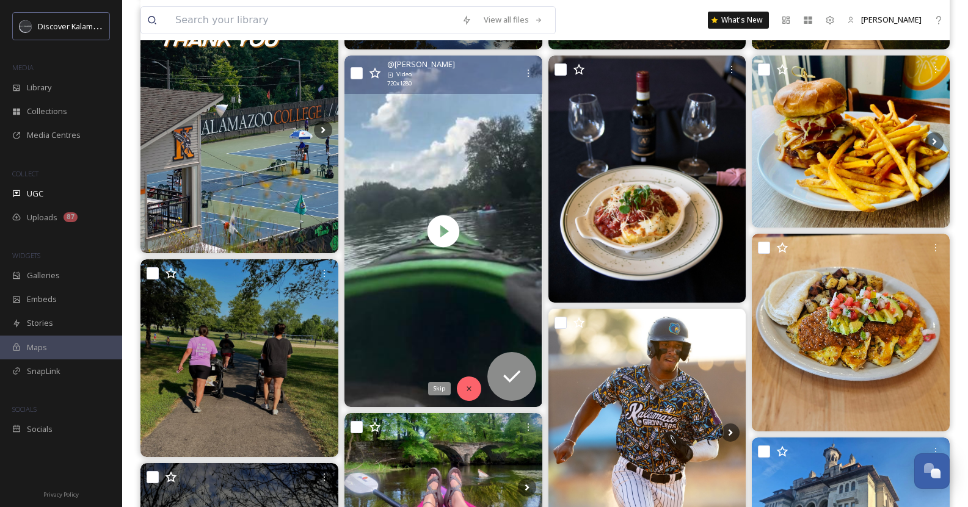 Image resolution: width=968 pixels, height=507 pixels. What do you see at coordinates (26, 255) in the screenshot?
I see `span: WIDGETS` at bounding box center [26, 255].